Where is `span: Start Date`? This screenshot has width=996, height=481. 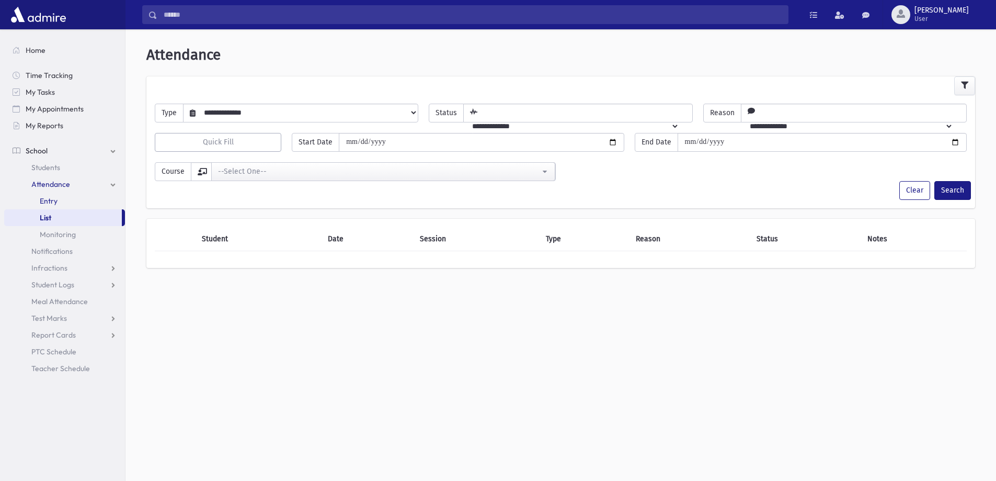
span: Start Date is located at coordinates (315, 142).